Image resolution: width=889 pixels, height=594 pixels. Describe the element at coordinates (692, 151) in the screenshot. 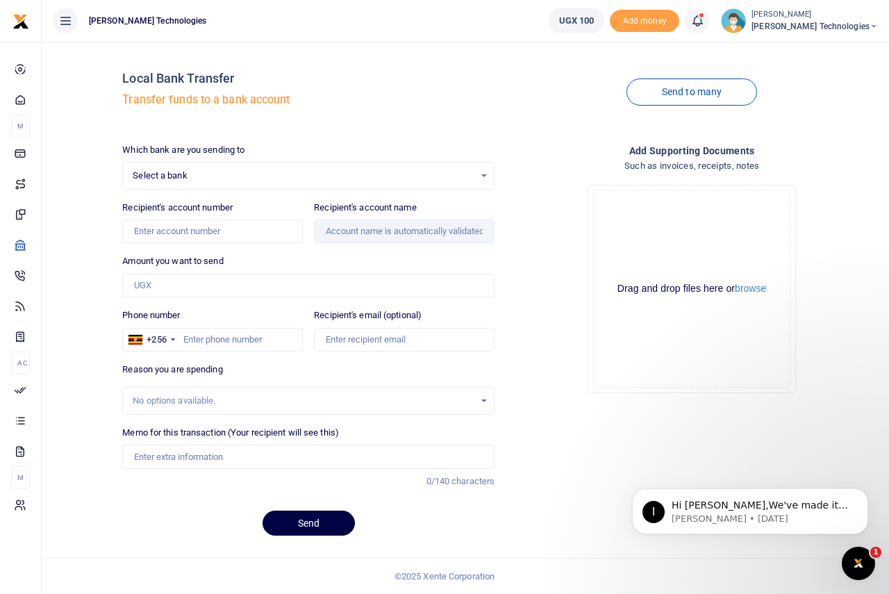

I see `h4: Add supporting Documents` at that location.